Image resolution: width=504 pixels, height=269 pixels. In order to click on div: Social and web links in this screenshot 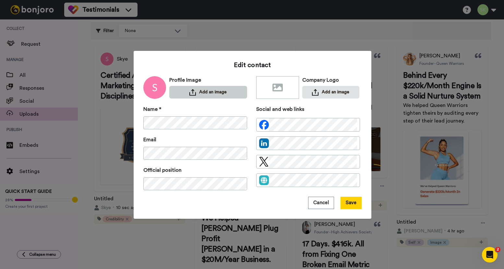, I will do `click(308, 109)`.